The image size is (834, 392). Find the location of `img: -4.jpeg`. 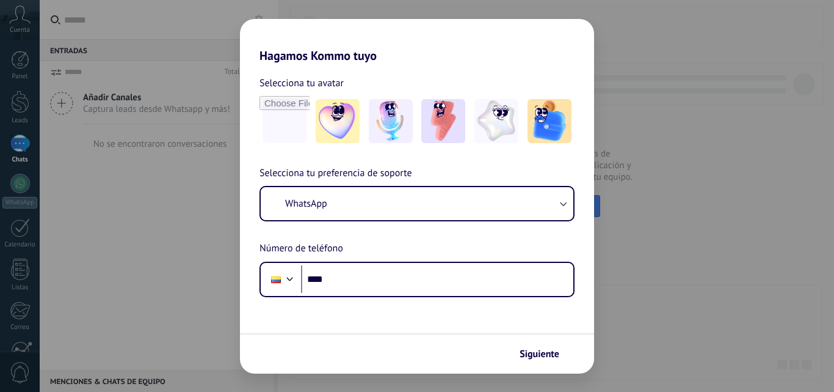

img: -4.jpeg is located at coordinates (497, 121).